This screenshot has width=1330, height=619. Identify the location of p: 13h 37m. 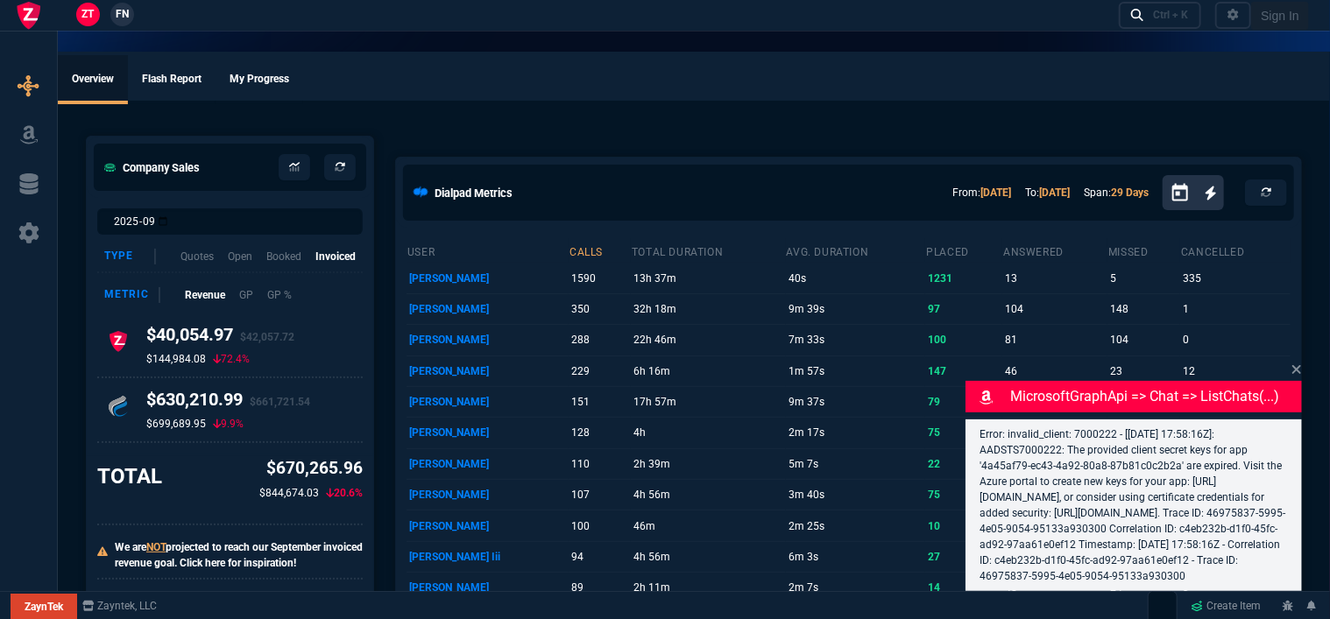
(708, 279).